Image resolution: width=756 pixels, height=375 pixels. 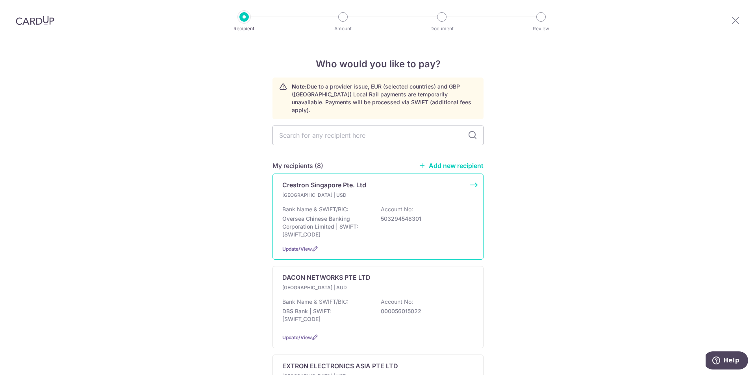 I want to click on a: Add new recipient, so click(x=451, y=166).